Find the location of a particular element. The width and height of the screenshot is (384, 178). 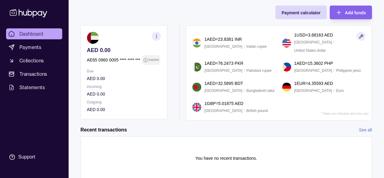

img: gb is located at coordinates (197, 107).